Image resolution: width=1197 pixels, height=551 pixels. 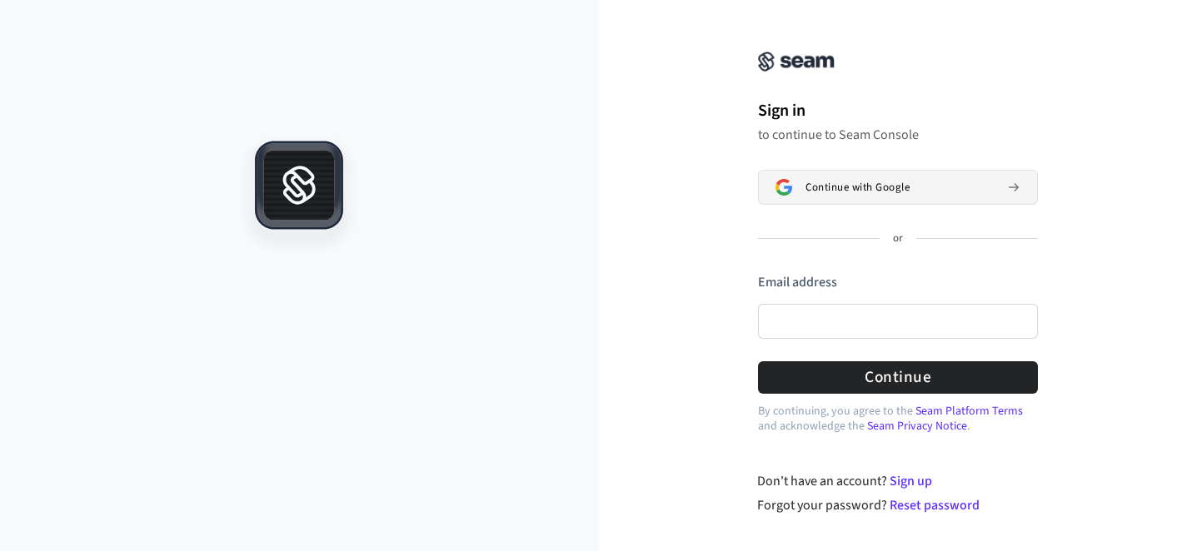 What do you see at coordinates (796, 62) in the screenshot?
I see `img: Seam Console` at bounding box center [796, 62].